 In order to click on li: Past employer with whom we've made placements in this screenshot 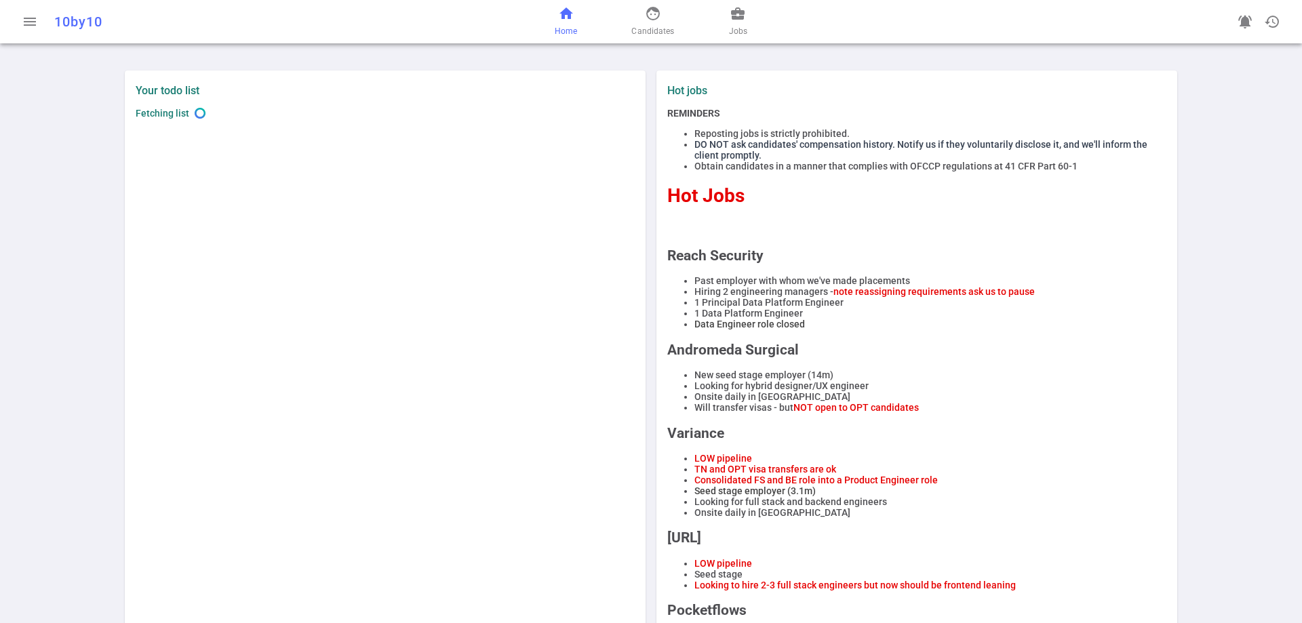, I will do `click(930, 281)`.